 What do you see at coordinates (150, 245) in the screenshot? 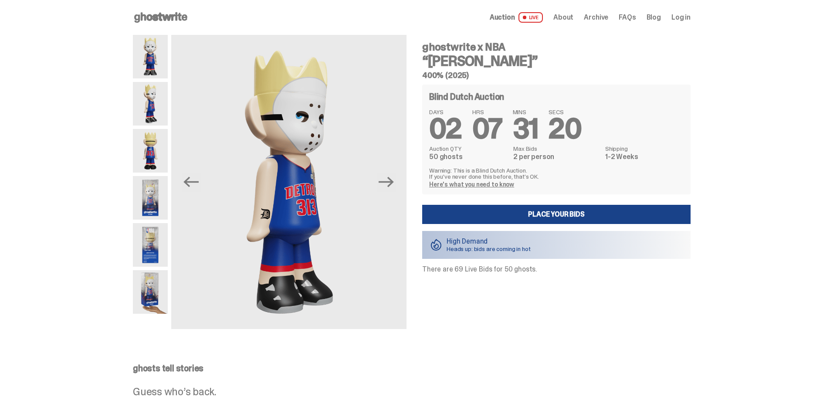
I see `img: Eminem_NBA_400_13.png` at bounding box center [150, 245].